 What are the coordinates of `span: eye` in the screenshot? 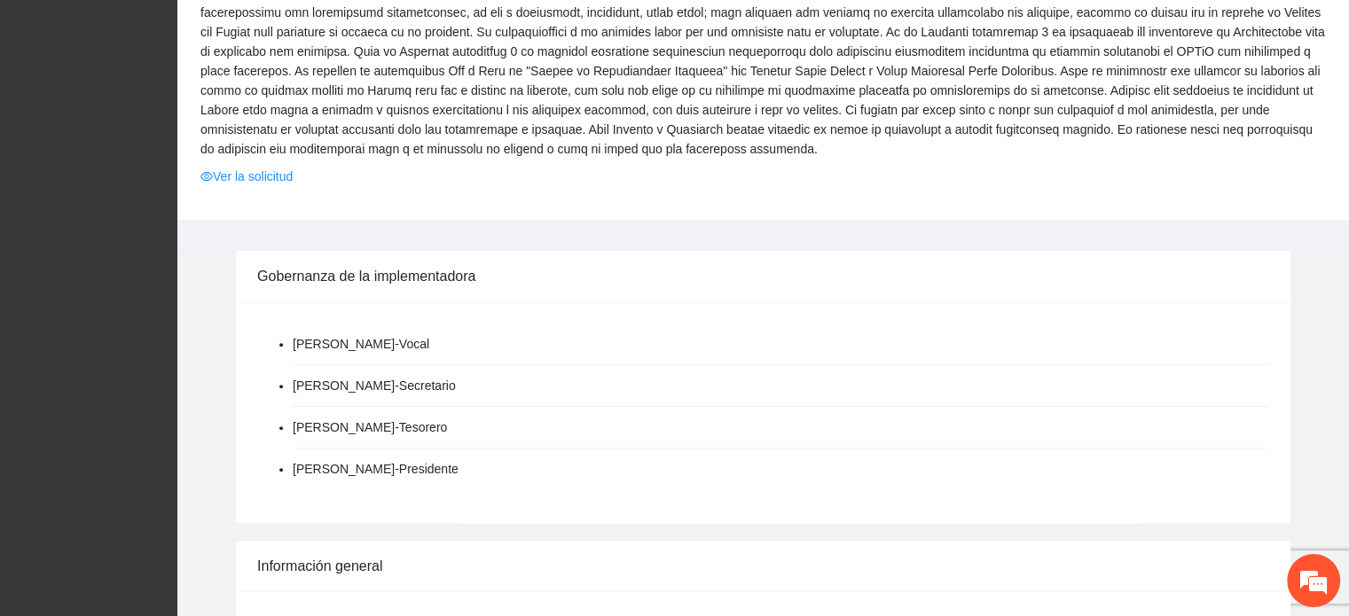 It's located at (207, 176).